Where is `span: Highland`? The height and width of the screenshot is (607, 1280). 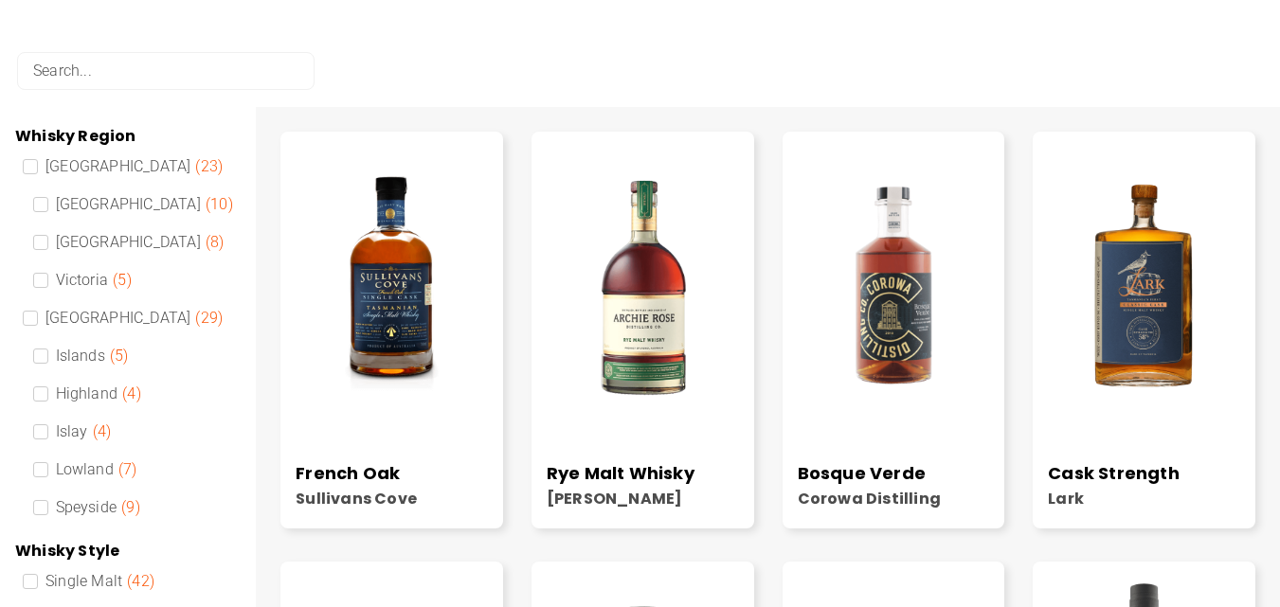 span: Highland is located at coordinates (87, 394).